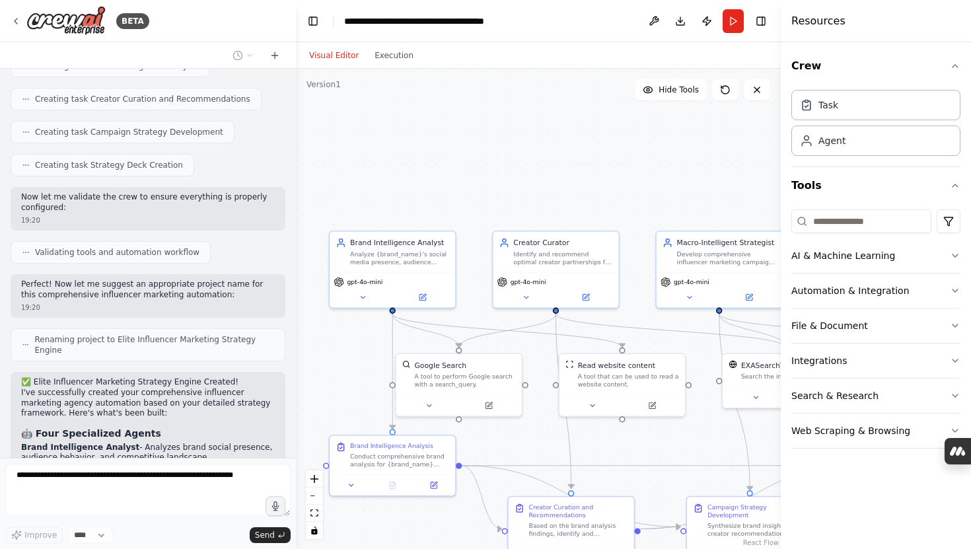  Describe the element at coordinates (148, 289) in the screenshot. I see `p: Perfect! Now let me suggest an appropriate project name for this comprehensive influencer marketi...` at that location.